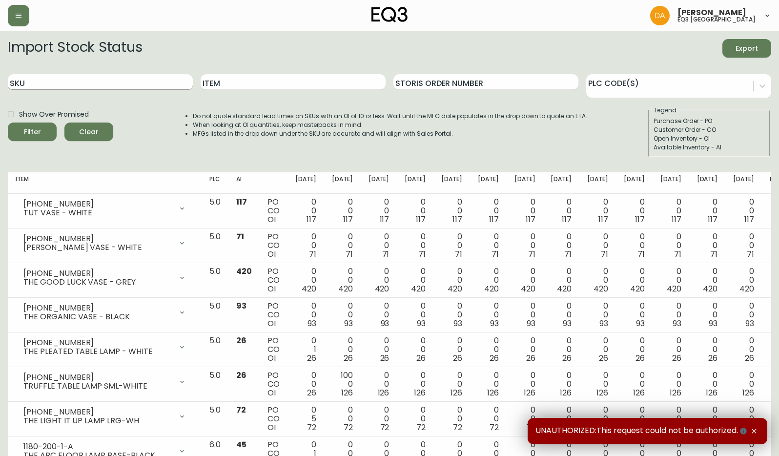 This screenshot has height=456, width=779. Describe the element at coordinates (89, 132) in the screenshot. I see `span: Clear` at that location.